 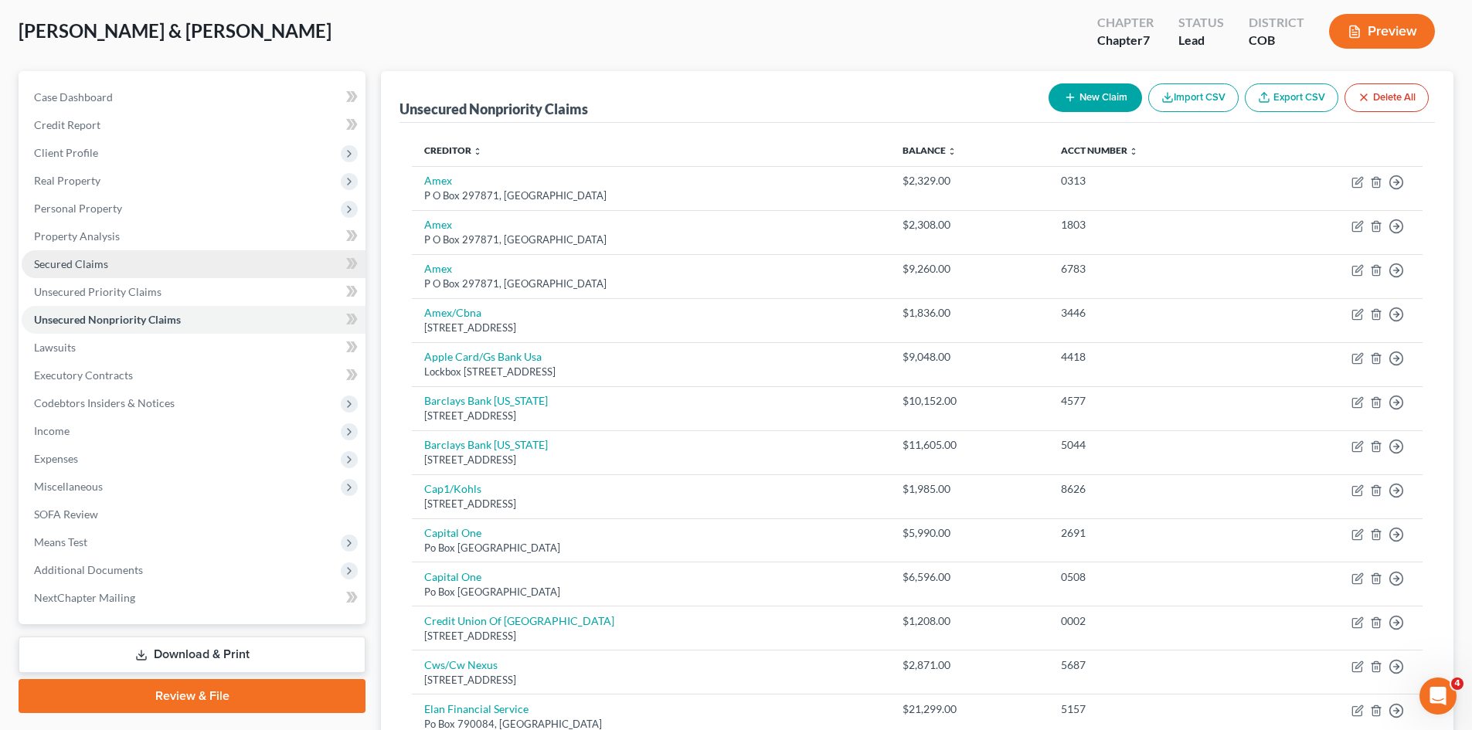 I want to click on span: Additional Documents, so click(x=88, y=570).